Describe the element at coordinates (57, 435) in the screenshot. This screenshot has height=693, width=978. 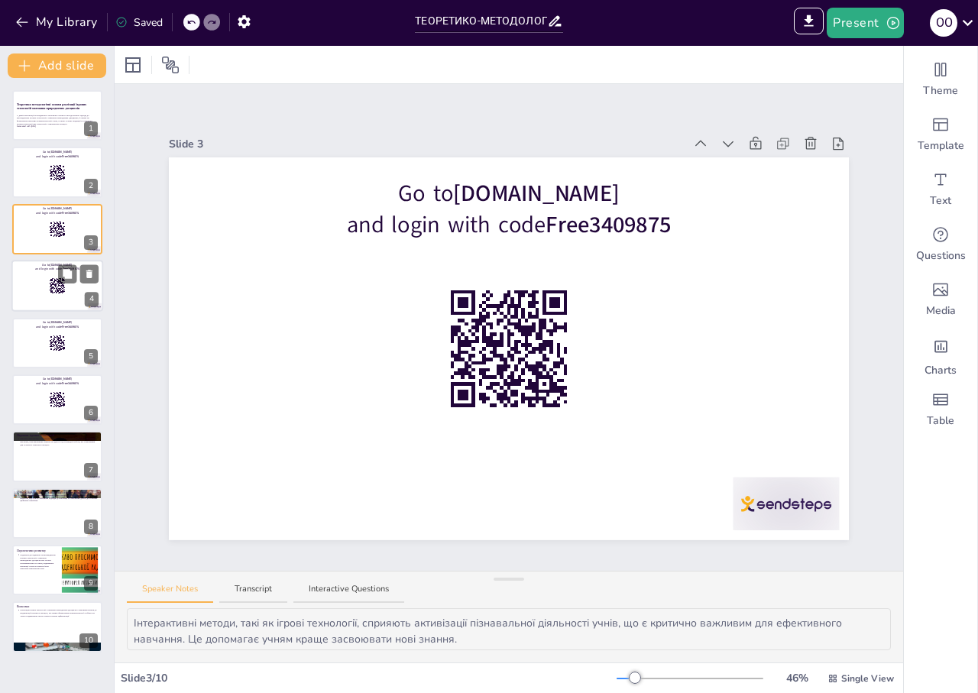
I see `p: Переваги ігрових технологій` at that location.